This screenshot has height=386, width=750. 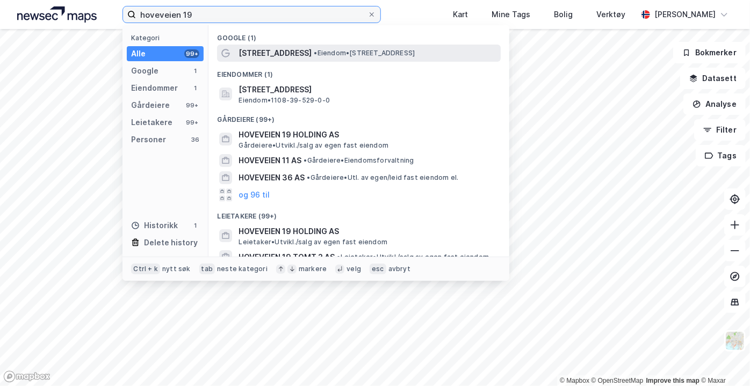 I want to click on img: Z, so click(x=735, y=341).